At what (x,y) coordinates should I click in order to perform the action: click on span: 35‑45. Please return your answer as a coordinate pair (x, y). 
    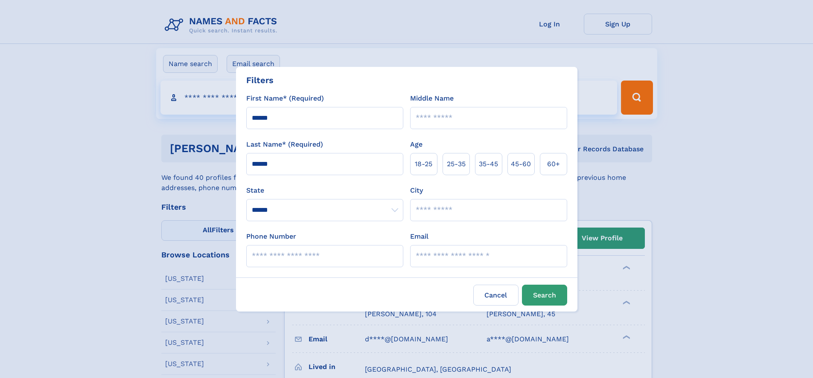
    Looking at the image, I should click on (488, 164).